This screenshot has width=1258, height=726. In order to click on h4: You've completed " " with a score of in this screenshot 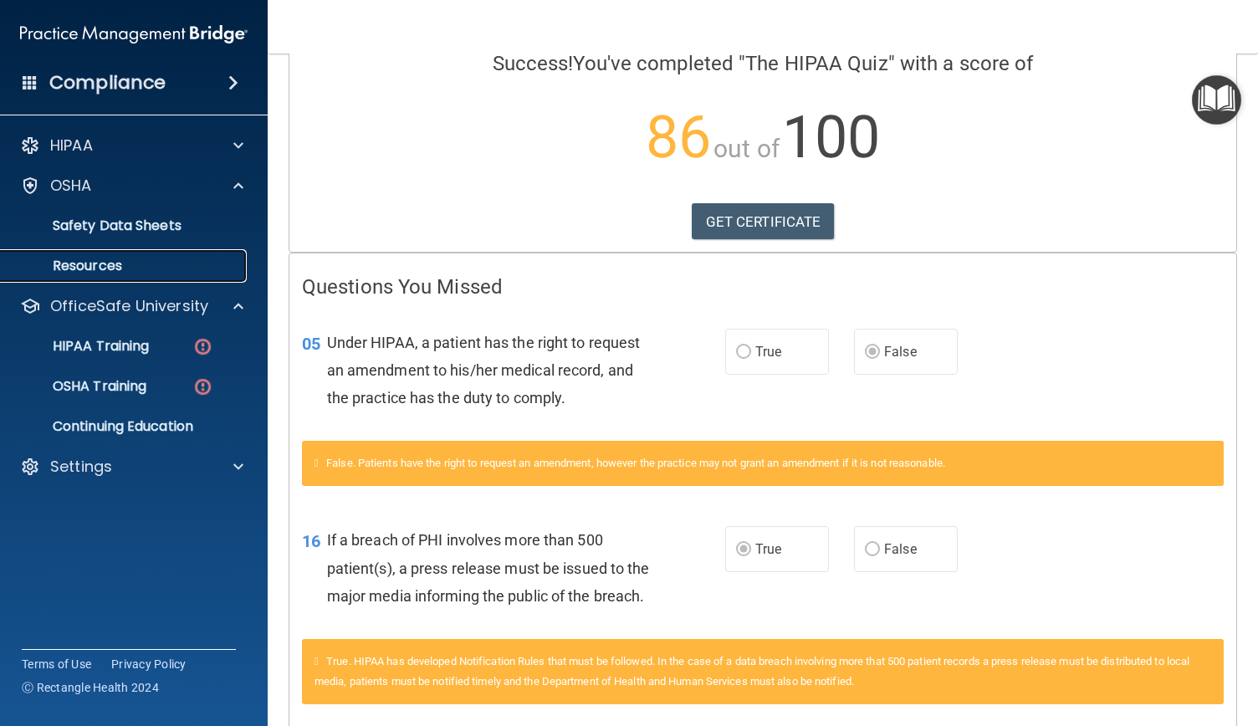, I will do `click(763, 64)`.